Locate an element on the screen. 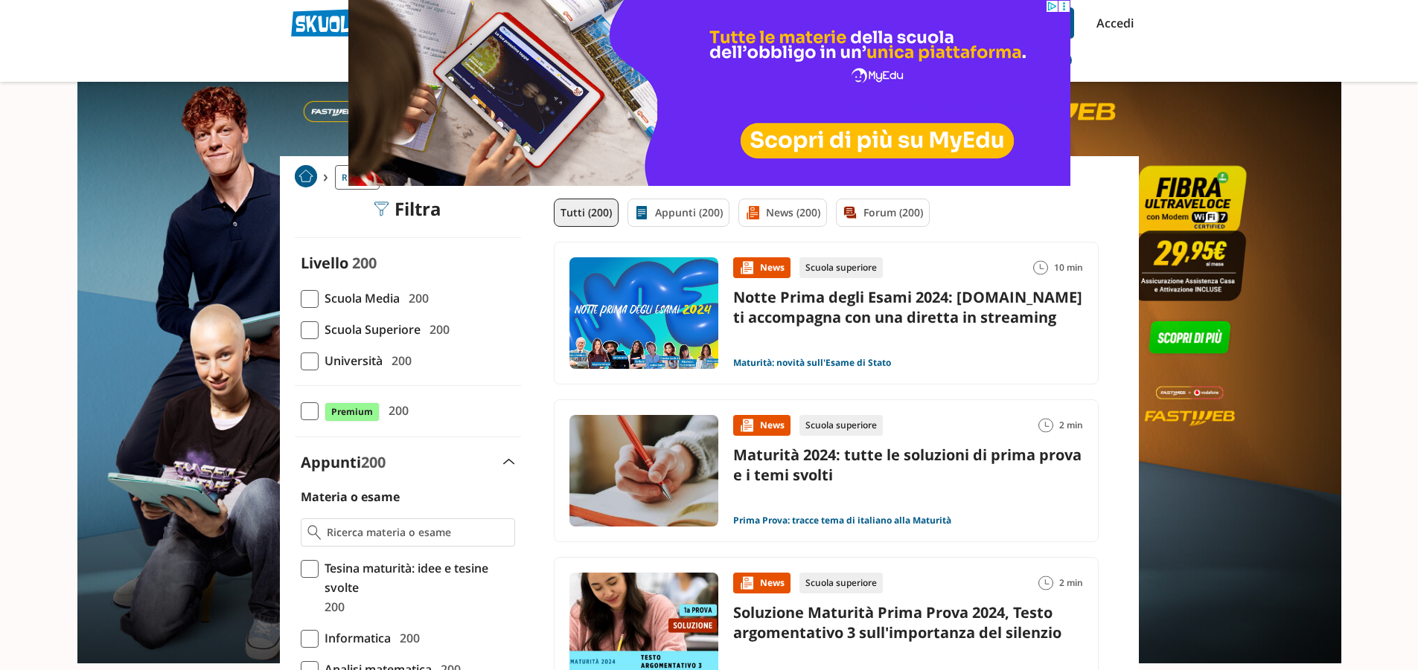 This screenshot has height=670, width=1418. a: Maturità: novità sull'Esame di Stato is located at coordinates (812, 363).